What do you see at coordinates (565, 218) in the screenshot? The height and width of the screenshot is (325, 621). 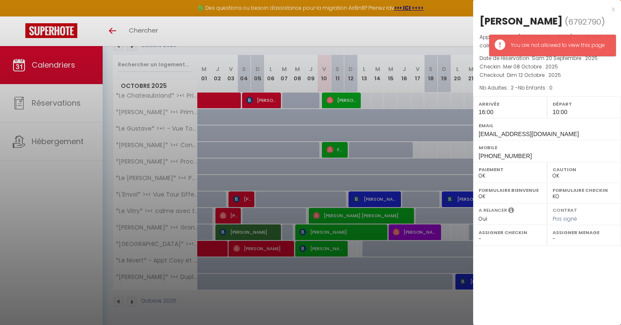 I see `span: Pas signé` at bounding box center [565, 218].